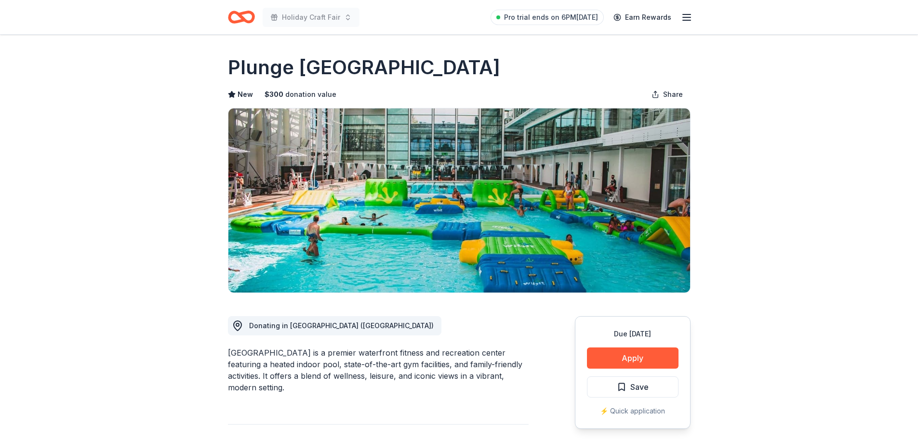  What do you see at coordinates (639, 387) in the screenshot?
I see `span: Save` at bounding box center [639, 387].